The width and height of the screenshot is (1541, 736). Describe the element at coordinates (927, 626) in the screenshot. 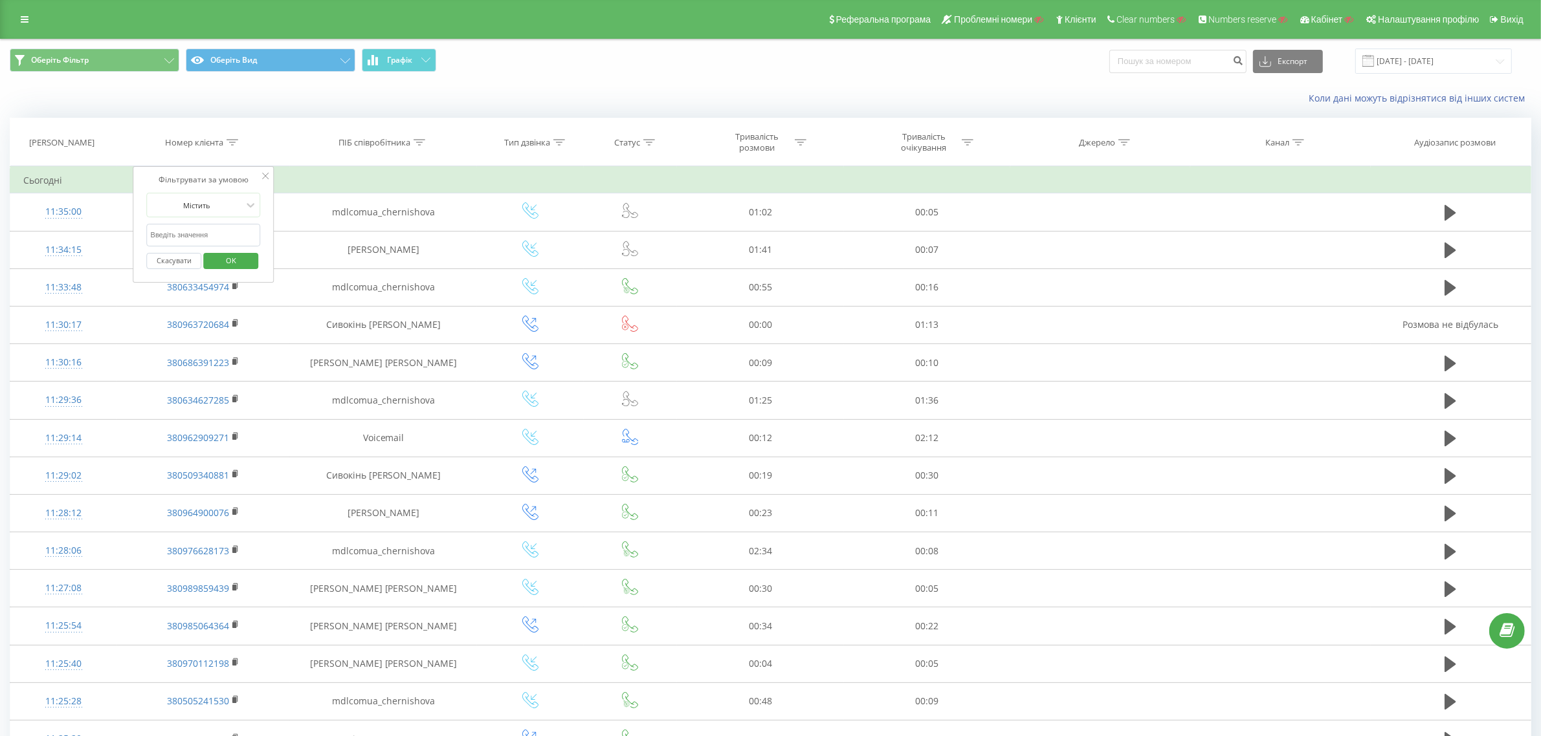

I see `td: 00:22` at that location.